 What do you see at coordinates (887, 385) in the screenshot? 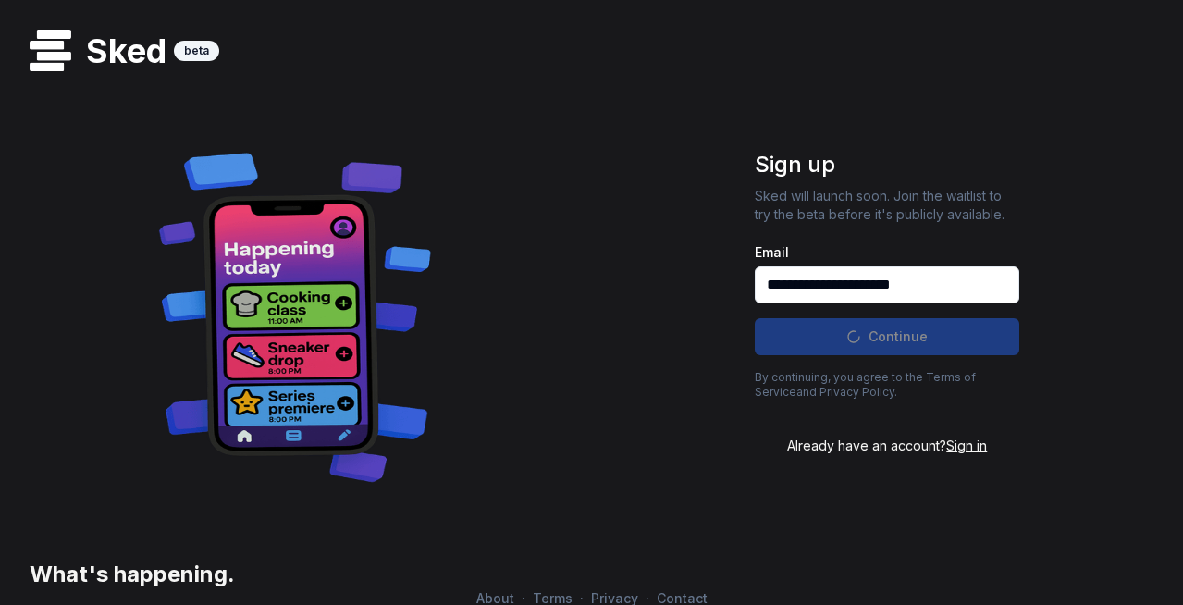
I see `p: By continuing, you agree to the and .` at bounding box center [887, 385].